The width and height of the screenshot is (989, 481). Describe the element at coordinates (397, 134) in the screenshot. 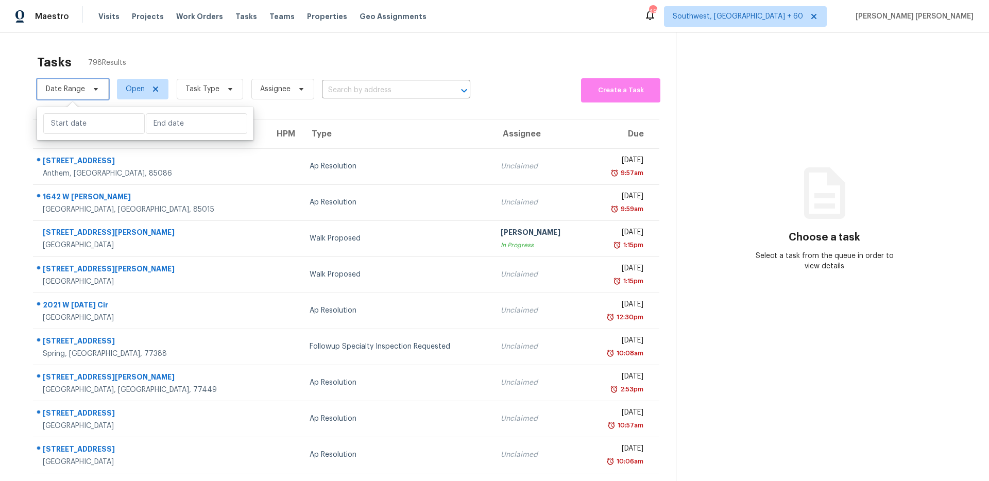

I see `th: Type` at that location.